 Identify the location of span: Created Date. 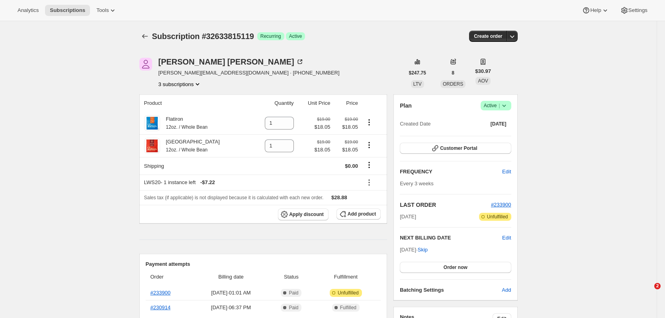
(415, 124).